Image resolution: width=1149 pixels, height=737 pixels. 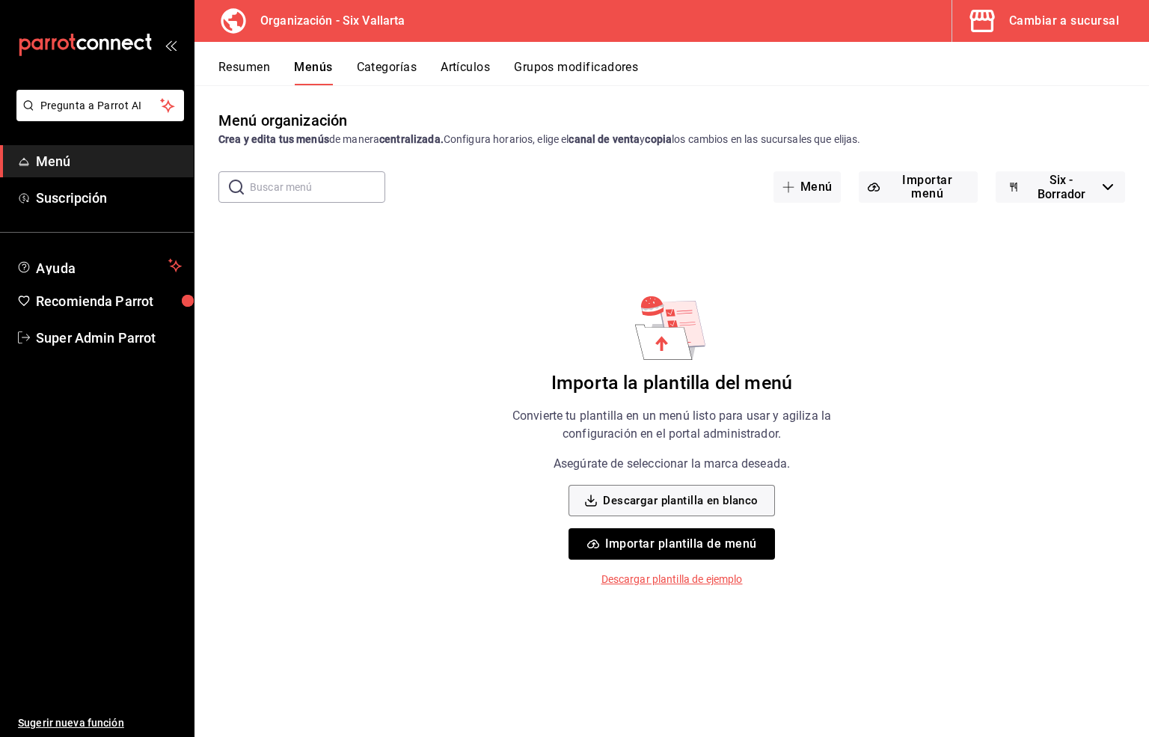 What do you see at coordinates (274, 139) in the screenshot?
I see `strong: Crea y edita tus menús` at bounding box center [274, 139].